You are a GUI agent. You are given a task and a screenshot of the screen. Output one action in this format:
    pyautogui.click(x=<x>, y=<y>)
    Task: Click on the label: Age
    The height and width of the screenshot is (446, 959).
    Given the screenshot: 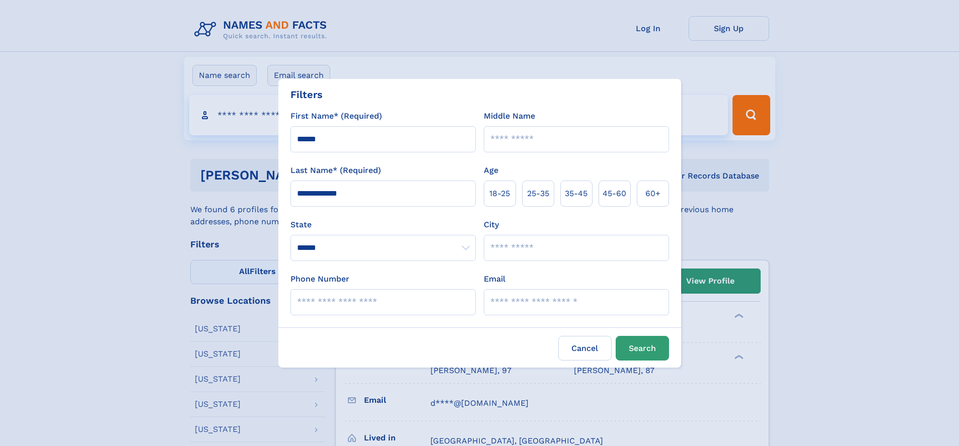 What is the action you would take?
    pyautogui.click(x=491, y=171)
    